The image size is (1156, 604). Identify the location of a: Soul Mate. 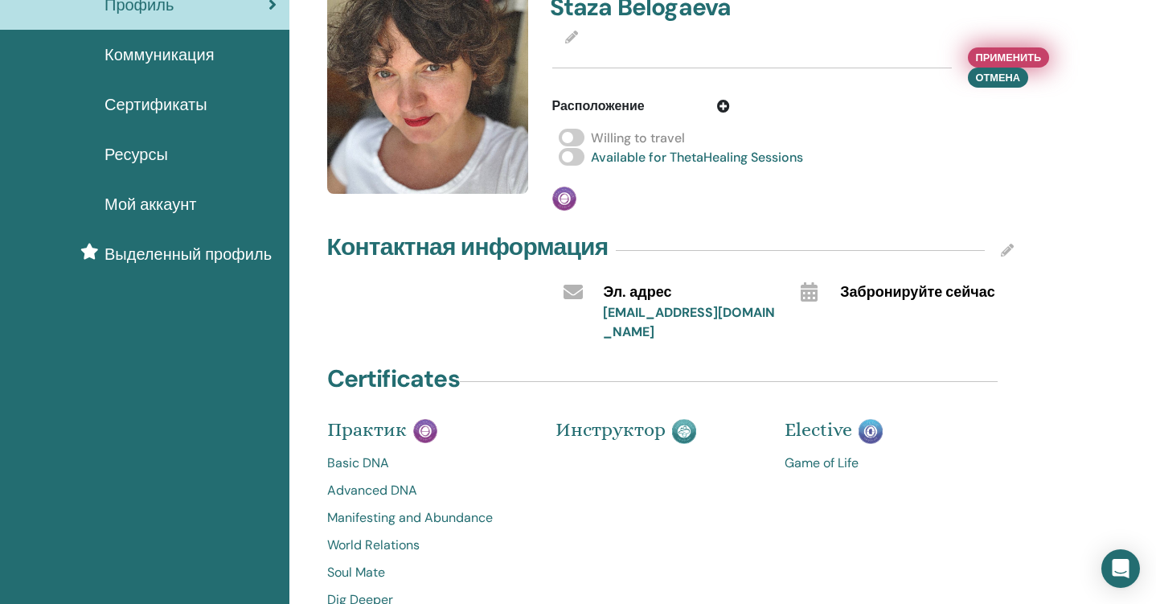
(429, 573).